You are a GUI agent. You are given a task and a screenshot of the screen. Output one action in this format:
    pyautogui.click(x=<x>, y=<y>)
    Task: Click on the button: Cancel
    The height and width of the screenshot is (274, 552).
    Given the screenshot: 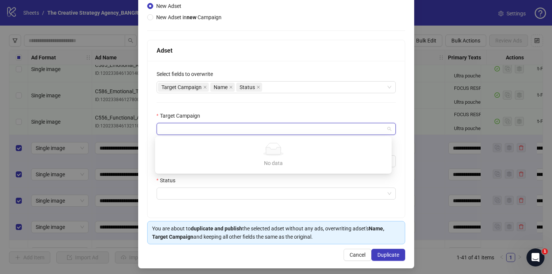 What is the action you would take?
    pyautogui.click(x=357, y=254)
    